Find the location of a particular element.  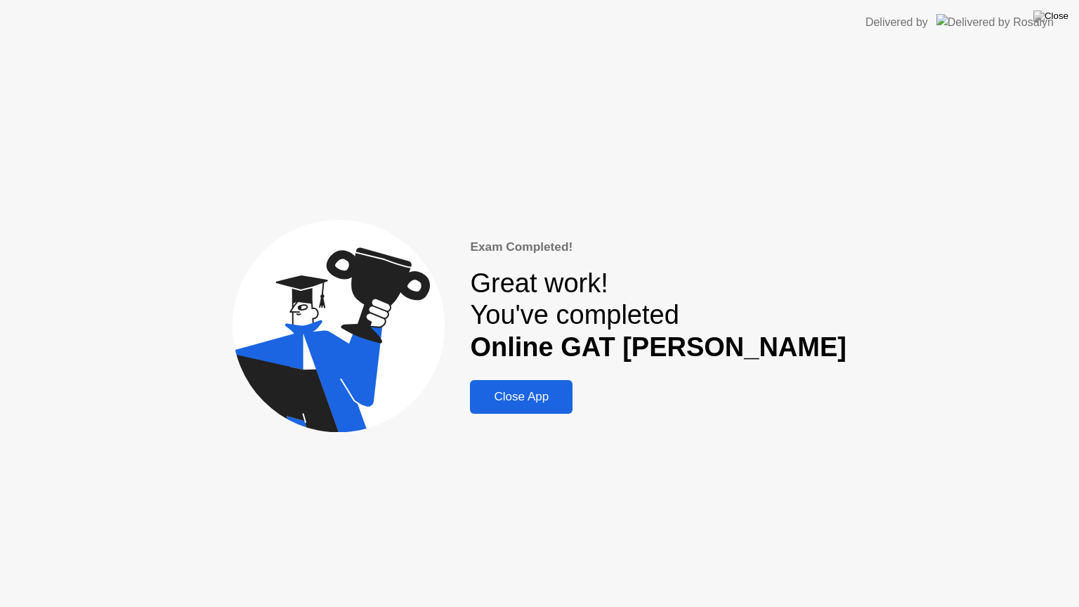

button: Close App is located at coordinates (521, 397).